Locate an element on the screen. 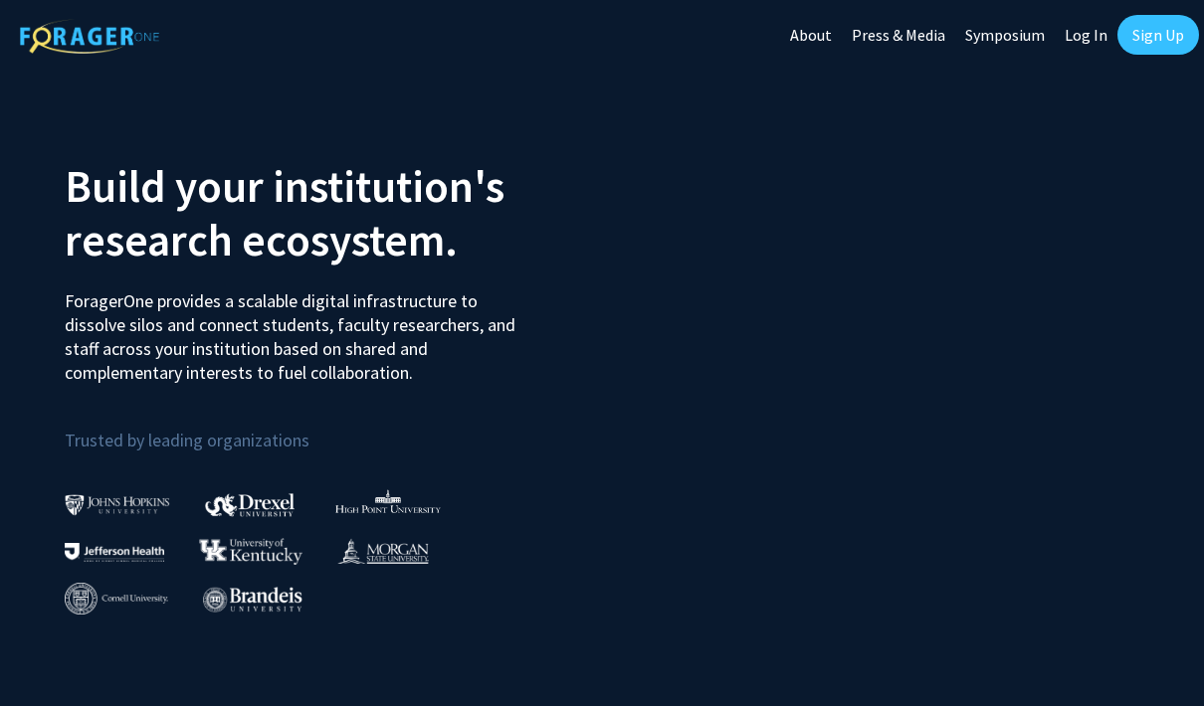 The image size is (1204, 706). img: Johns Hopkins University is located at coordinates (117, 504).